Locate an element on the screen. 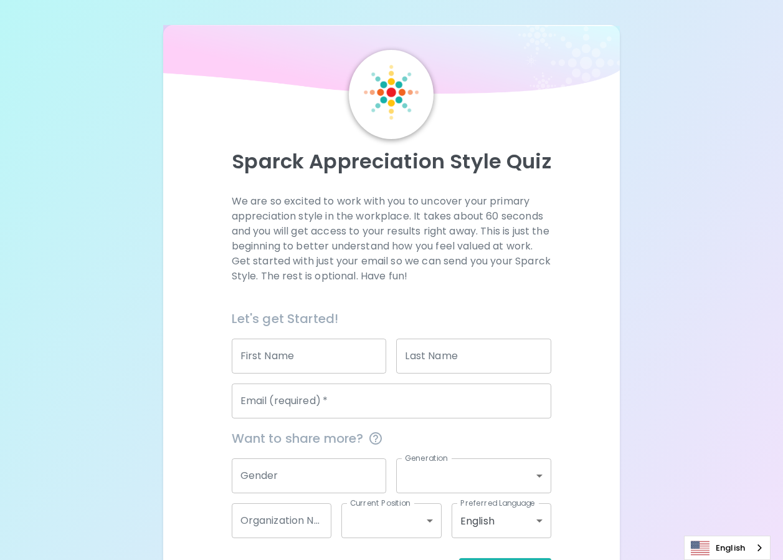 This screenshot has width=783, height=560. label: Current Position is located at coordinates (380, 502).